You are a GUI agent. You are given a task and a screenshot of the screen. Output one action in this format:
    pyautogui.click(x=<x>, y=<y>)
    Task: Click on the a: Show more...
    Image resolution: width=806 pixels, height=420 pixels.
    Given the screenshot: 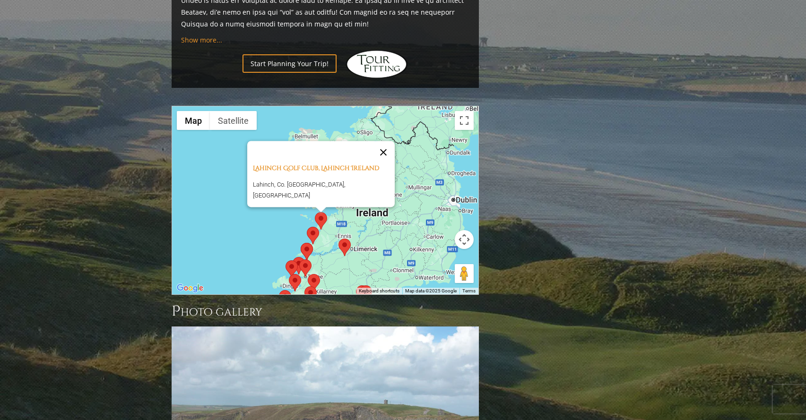 What is the action you would take?
    pyautogui.click(x=201, y=40)
    